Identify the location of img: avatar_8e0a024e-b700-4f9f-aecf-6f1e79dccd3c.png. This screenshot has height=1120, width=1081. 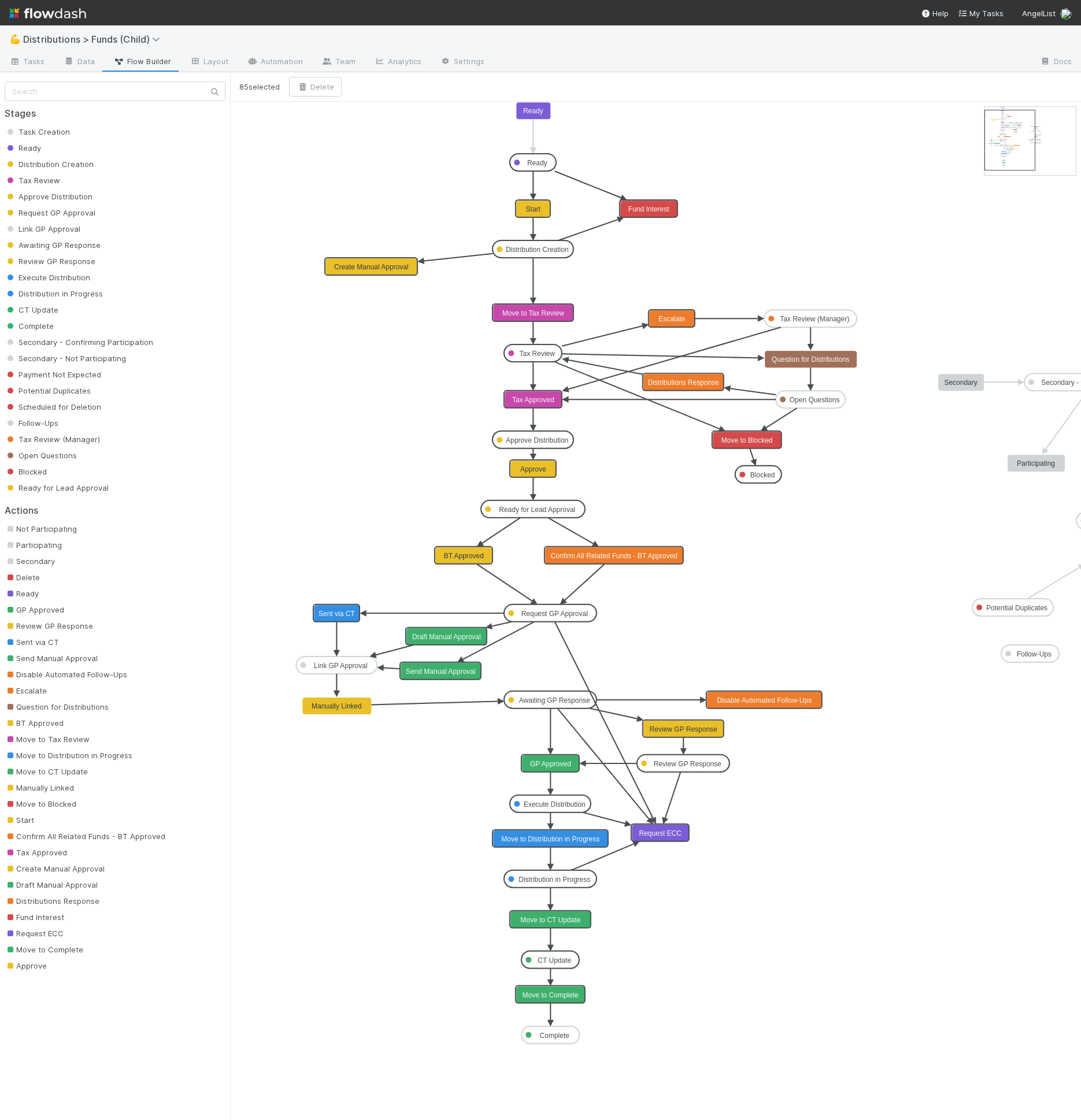
(1065, 14).